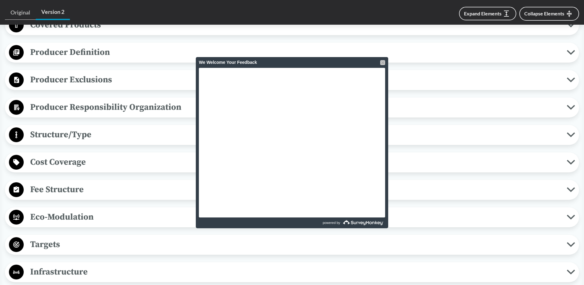 Image resolution: width=584 pixels, height=285 pixels. What do you see at coordinates (295, 79) in the screenshot?
I see `span: Producer Exclusions` at bounding box center [295, 79].